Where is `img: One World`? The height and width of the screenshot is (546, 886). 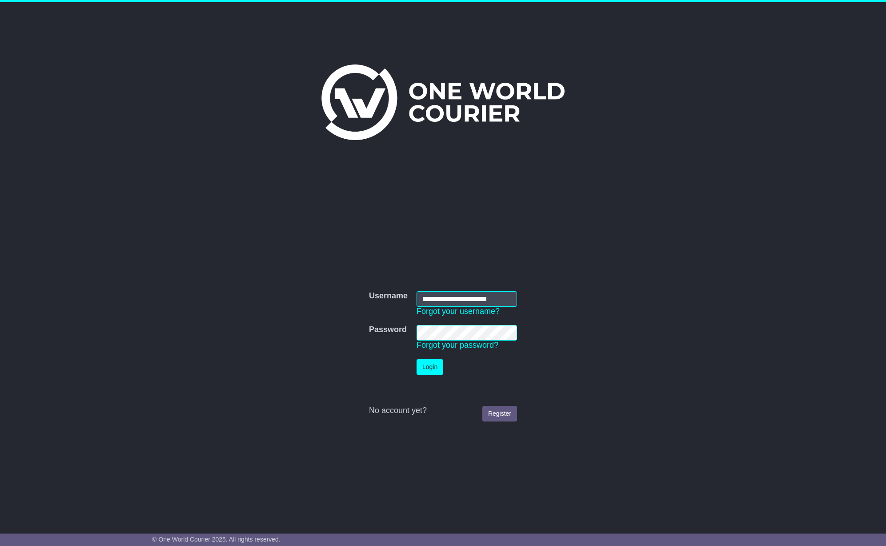 img: One World is located at coordinates (443, 102).